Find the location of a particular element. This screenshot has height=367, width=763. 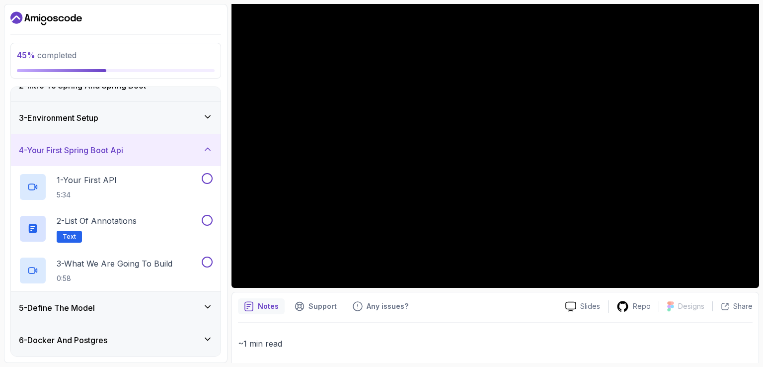

h3: 6 - Docker And Postgres is located at coordinates (63, 340).